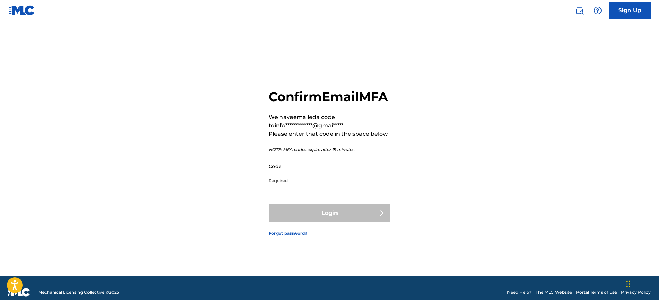 The image size is (659, 300). What do you see at coordinates (19, 292) in the screenshot?
I see `img: logo` at bounding box center [19, 292].